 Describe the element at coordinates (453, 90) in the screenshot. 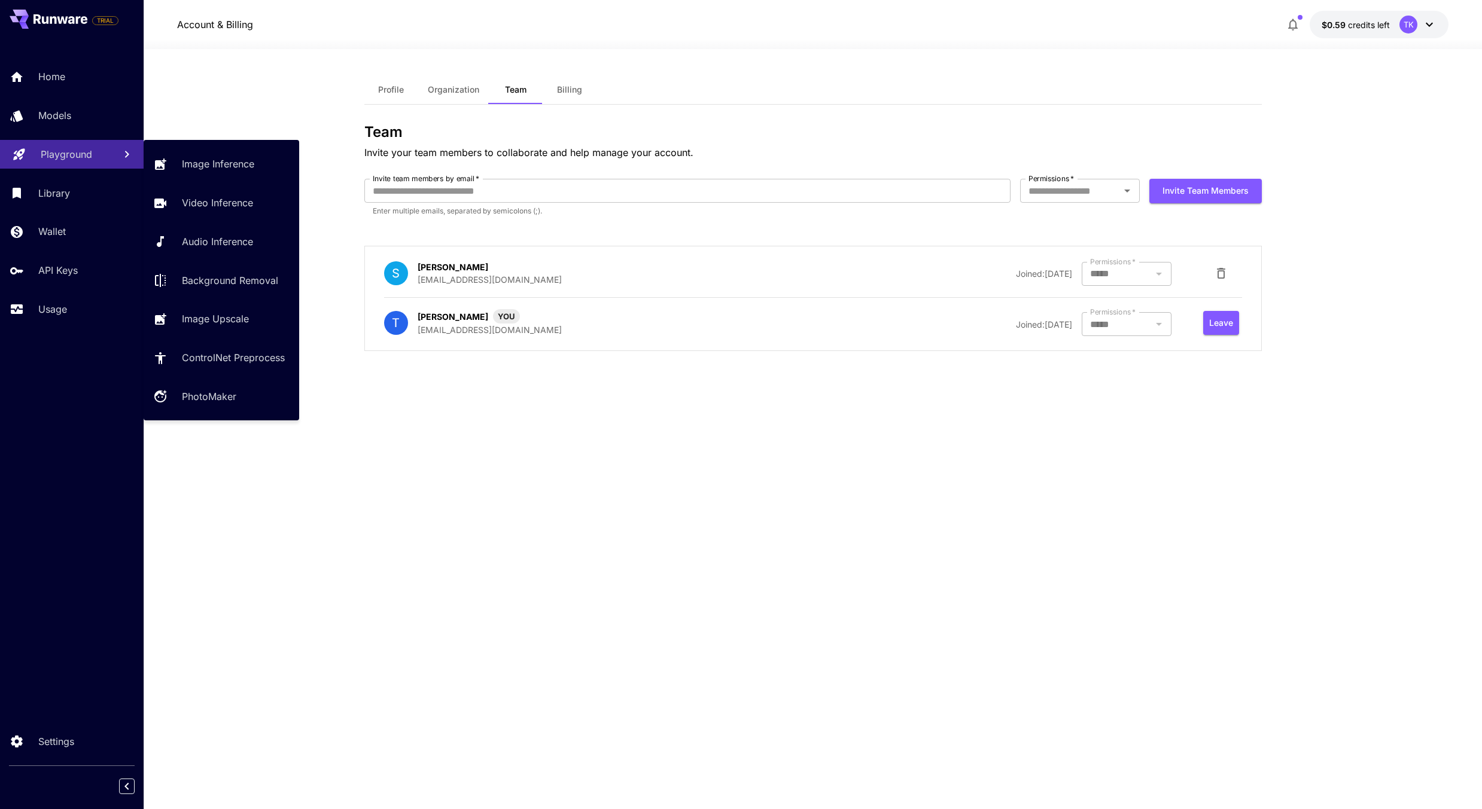

I see `span: Organization` at that location.